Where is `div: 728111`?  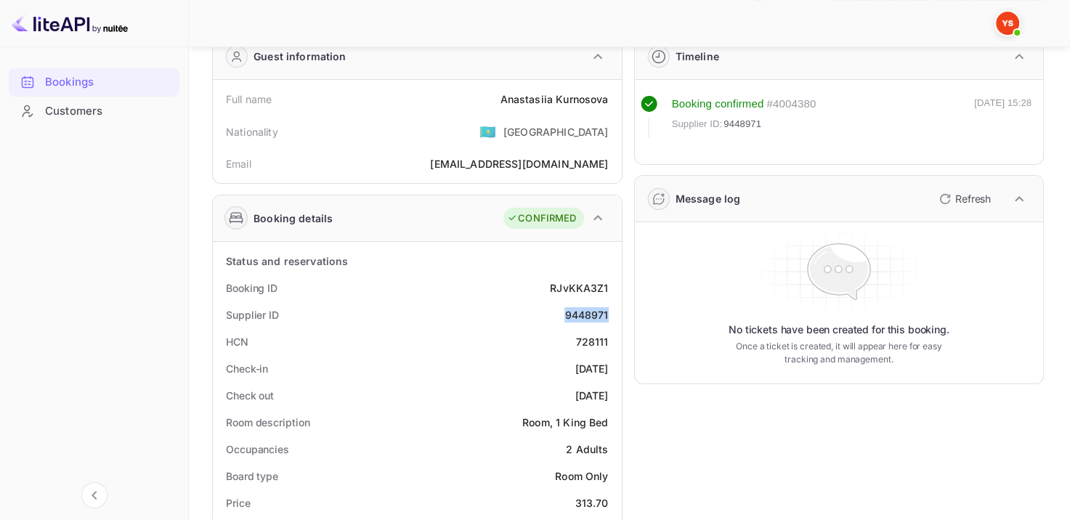
div: 728111 is located at coordinates (592, 341).